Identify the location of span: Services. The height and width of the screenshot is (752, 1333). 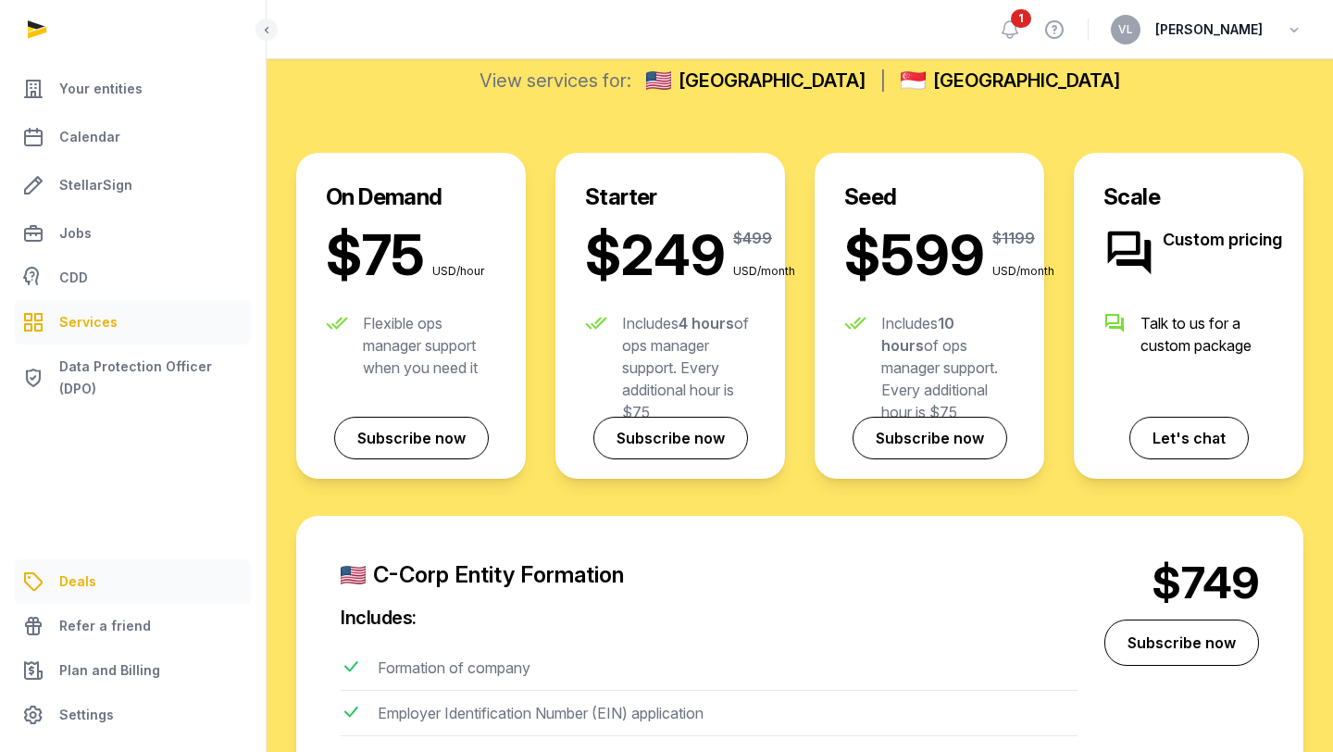
(88, 322).